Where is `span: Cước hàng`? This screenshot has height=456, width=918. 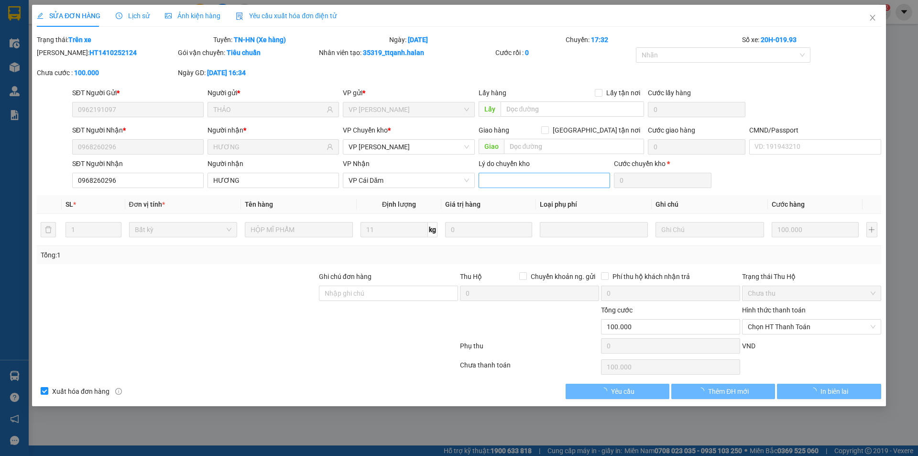 span: Cước hàng is located at coordinates (788, 204).